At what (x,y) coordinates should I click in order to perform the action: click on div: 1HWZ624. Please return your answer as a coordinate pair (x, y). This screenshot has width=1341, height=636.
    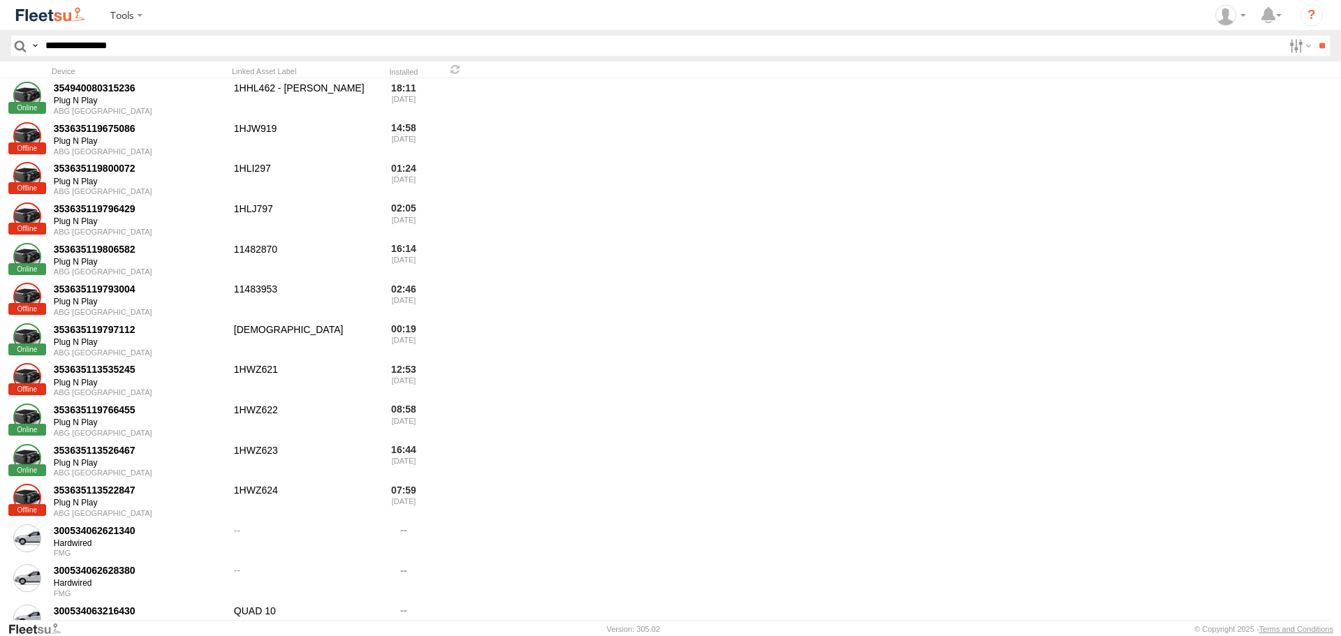
    Looking at the image, I should click on (302, 501).